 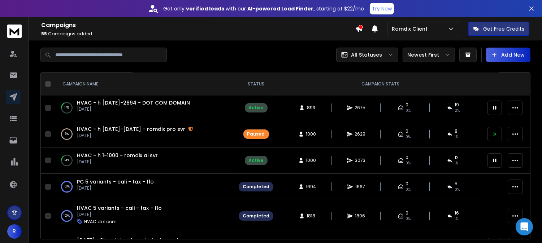 I want to click on strong: AI-powered Lead Finder,, so click(x=281, y=9).